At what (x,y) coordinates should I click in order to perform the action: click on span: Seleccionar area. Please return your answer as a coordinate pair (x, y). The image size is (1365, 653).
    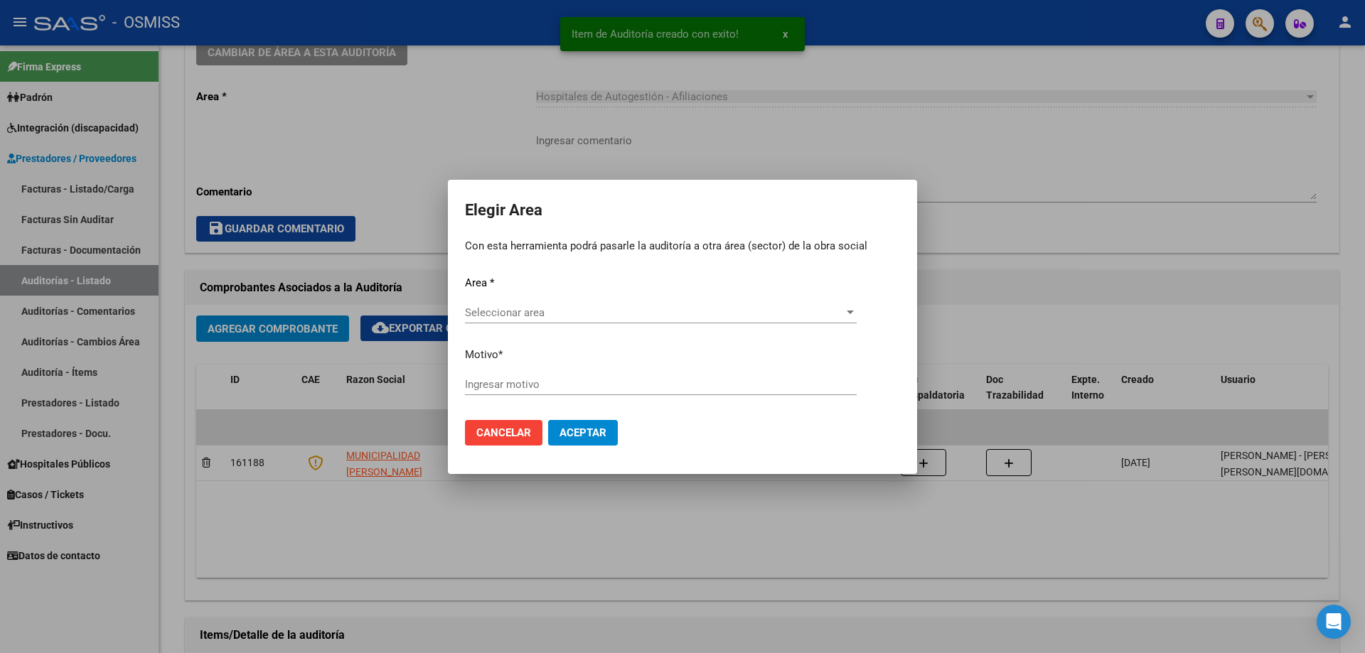
    Looking at the image, I should click on (654, 313).